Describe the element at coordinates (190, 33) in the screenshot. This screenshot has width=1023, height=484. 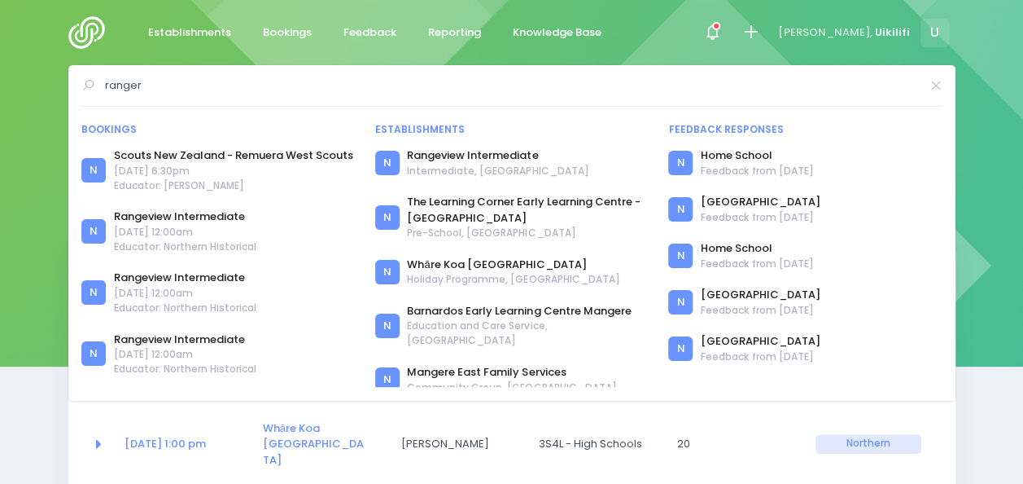
I see `span: Establishments` at that location.